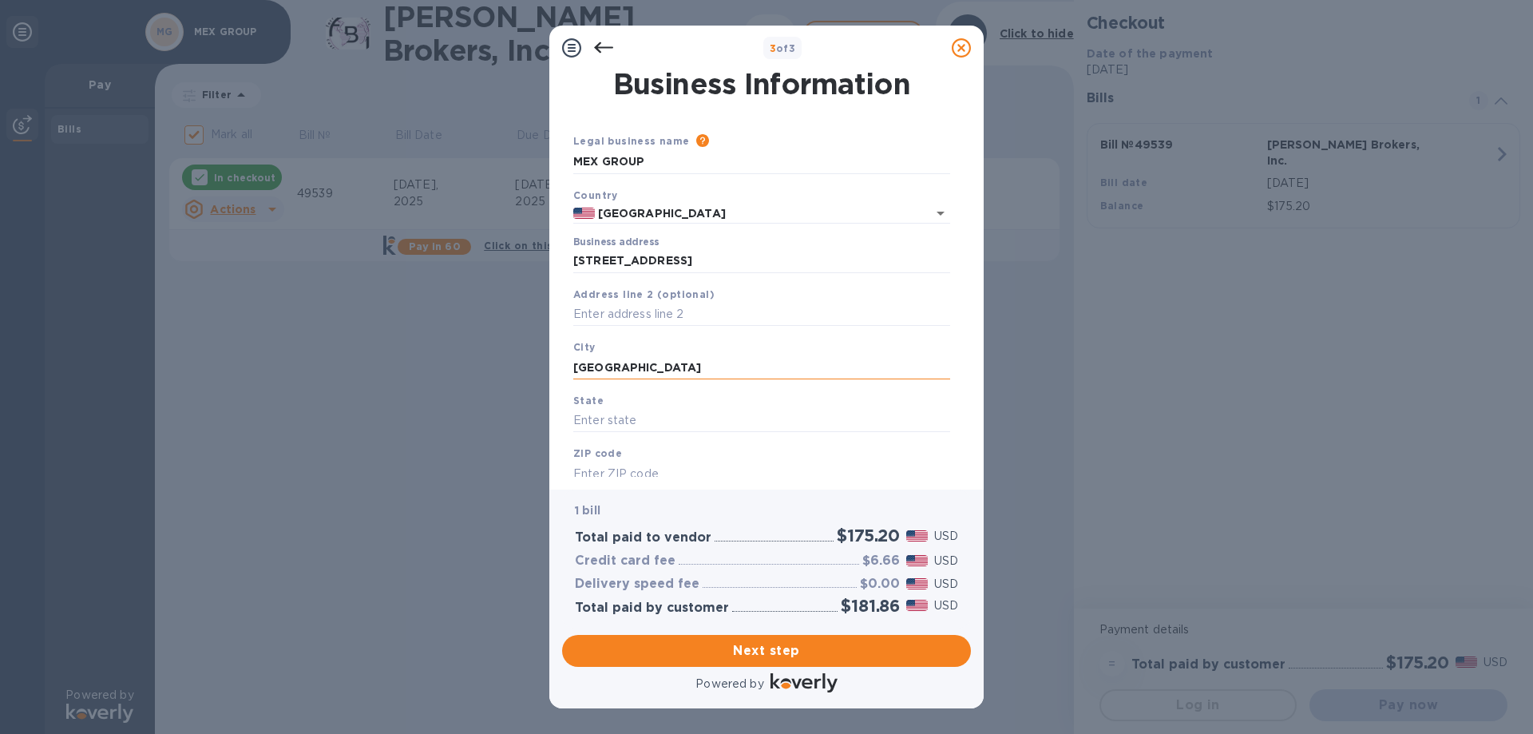 This screenshot has width=1533, height=734. What do you see at coordinates (762, 261) in the screenshot?
I see `input: Enter address` at bounding box center [762, 261].